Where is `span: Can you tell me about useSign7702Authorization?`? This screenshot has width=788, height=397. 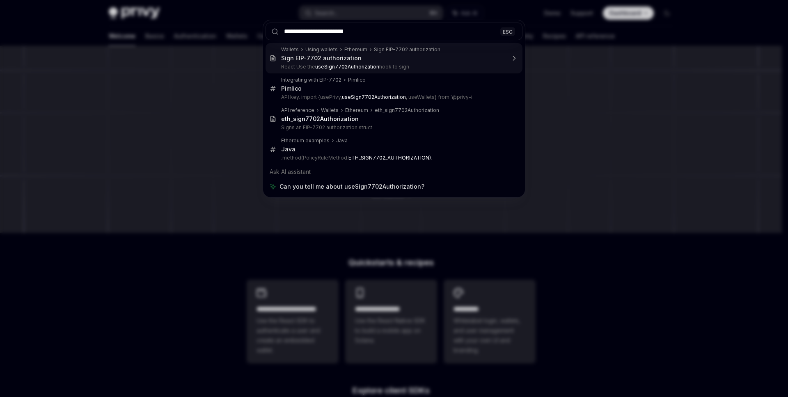
span: Can you tell me about useSign7702Authorization? is located at coordinates (352, 187).